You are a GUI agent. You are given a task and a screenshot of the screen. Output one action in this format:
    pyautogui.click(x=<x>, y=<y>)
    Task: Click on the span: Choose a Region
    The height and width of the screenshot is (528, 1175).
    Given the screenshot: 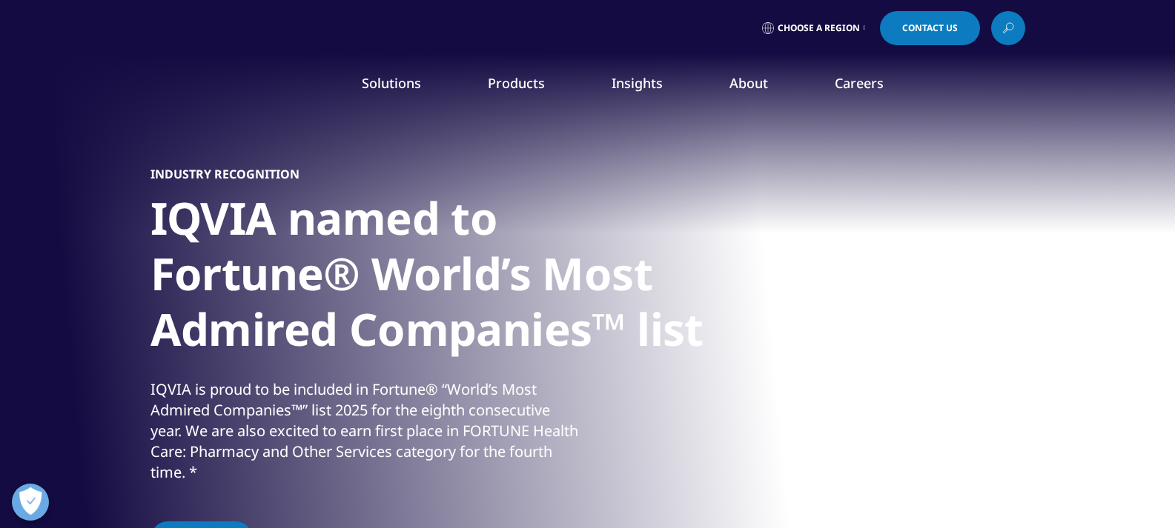 What is the action you would take?
    pyautogui.click(x=818, y=28)
    